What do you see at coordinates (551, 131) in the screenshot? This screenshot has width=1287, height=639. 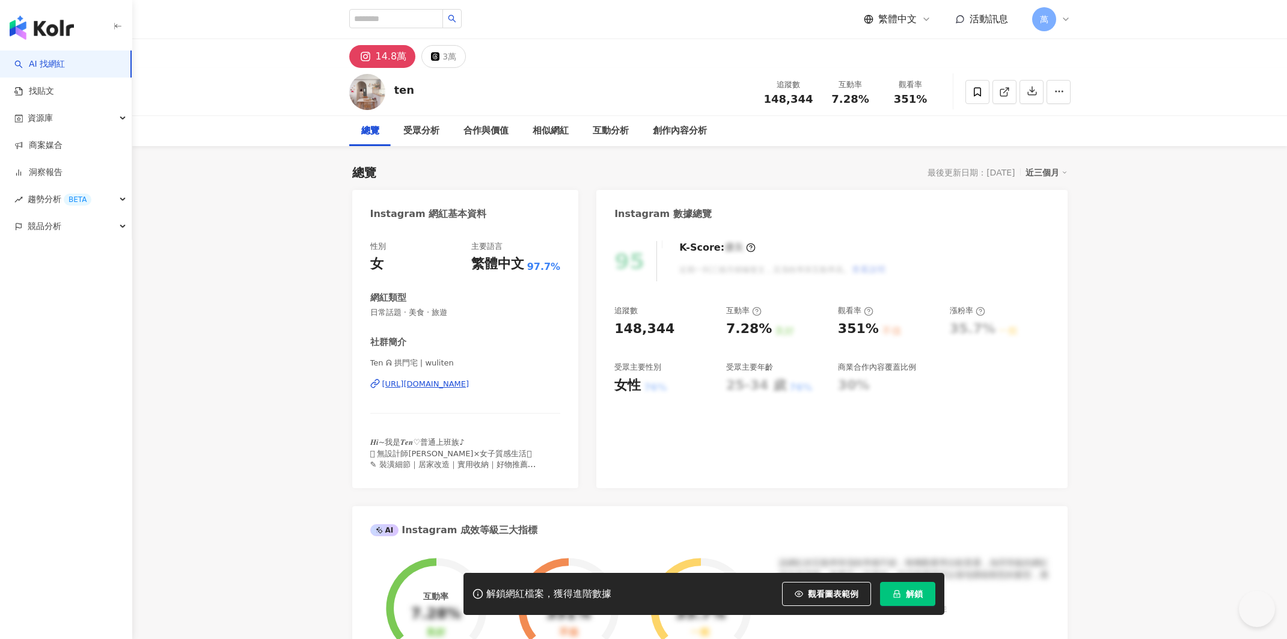 I see `div: 相似網紅` at bounding box center [551, 131].